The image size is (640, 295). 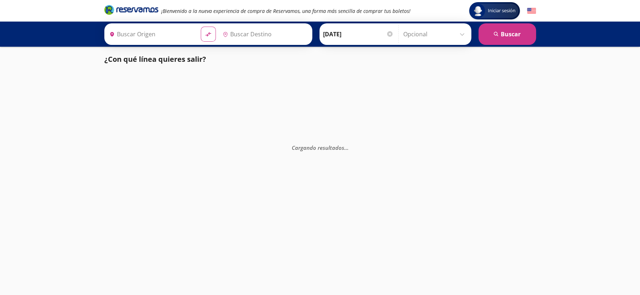 What do you see at coordinates (131, 11) in the screenshot?
I see `a: Brand Logo` at bounding box center [131, 11].